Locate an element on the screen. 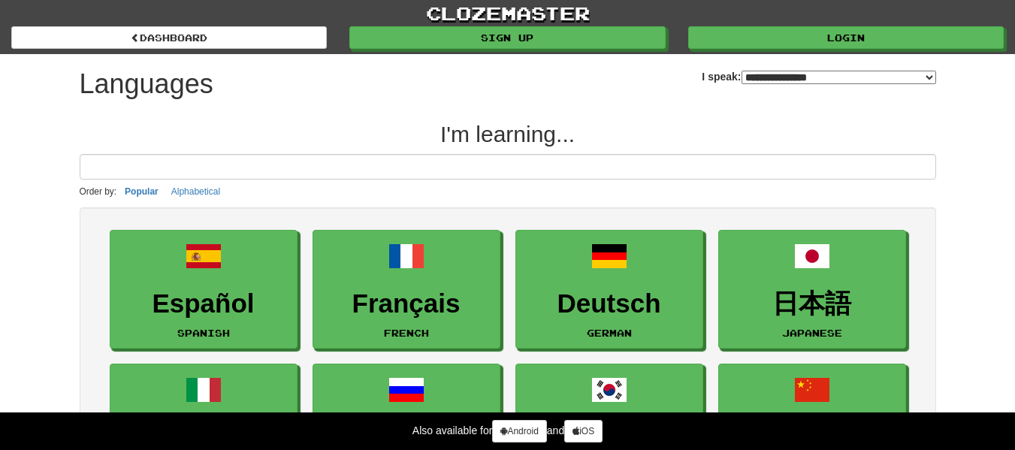 This screenshot has width=1015, height=450. a: dashboard is located at coordinates (169, 38).